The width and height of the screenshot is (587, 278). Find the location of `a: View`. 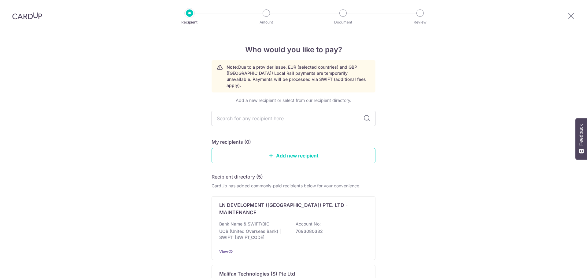

a: View is located at coordinates (223, 252).